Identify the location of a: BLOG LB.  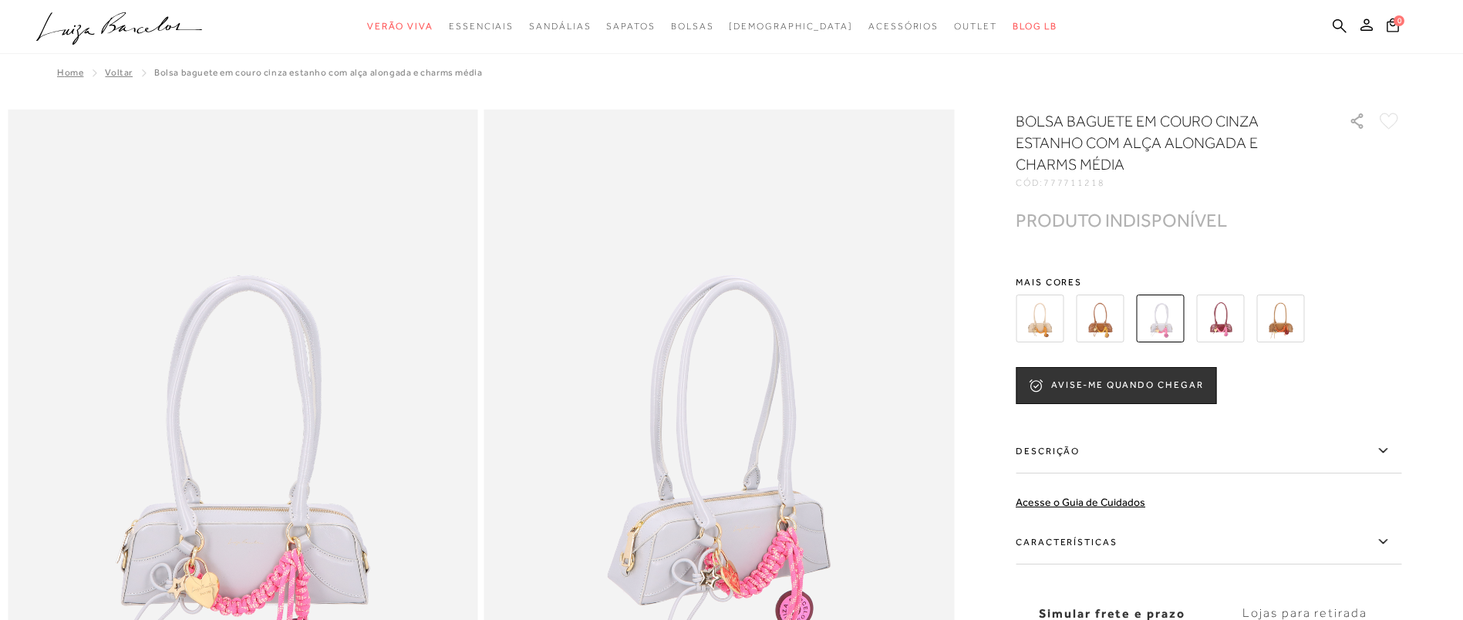
(1035, 26).